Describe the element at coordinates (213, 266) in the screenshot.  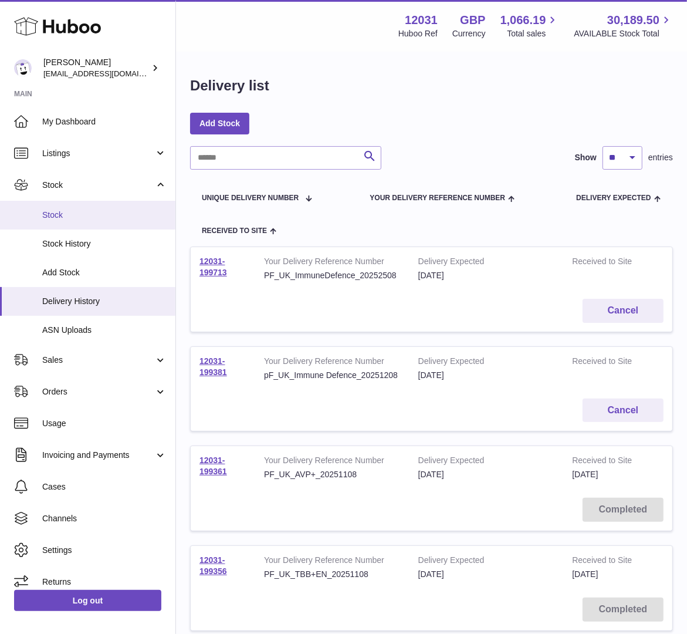
I see `a: 12031-199713` at that location.